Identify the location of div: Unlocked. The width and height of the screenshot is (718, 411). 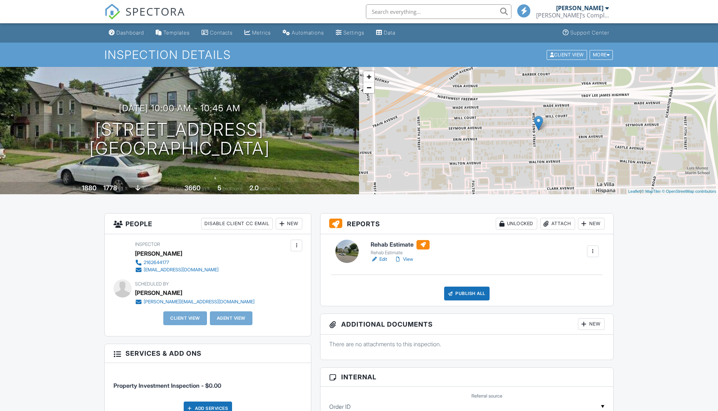
(516, 224).